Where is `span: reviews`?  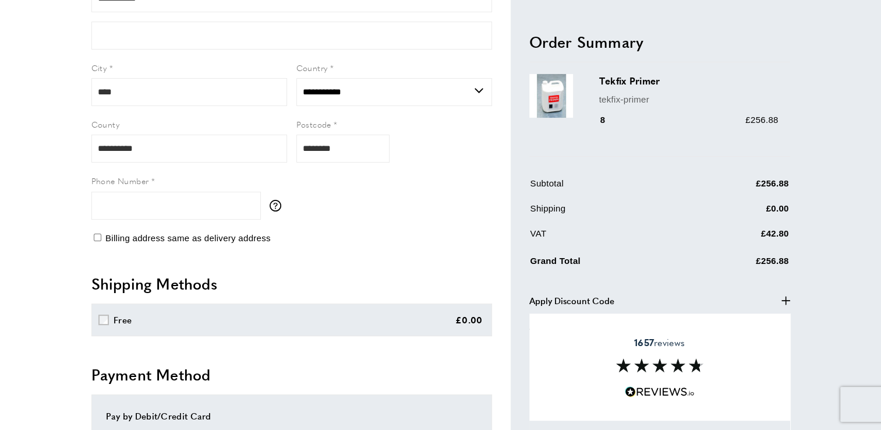
span: reviews is located at coordinates (659, 342).